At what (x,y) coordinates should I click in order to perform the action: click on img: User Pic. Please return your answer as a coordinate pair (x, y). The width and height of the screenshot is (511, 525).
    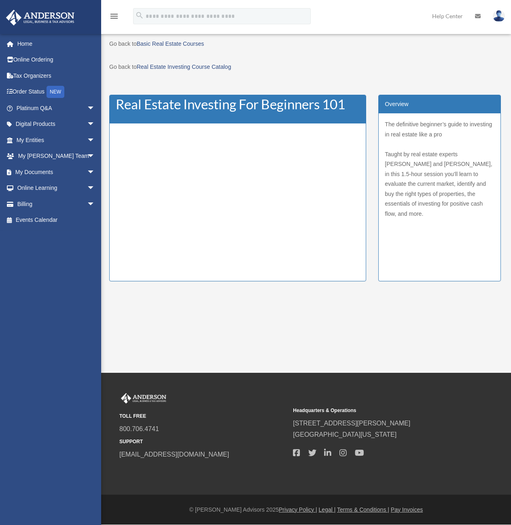
    Looking at the image, I should click on (499, 16).